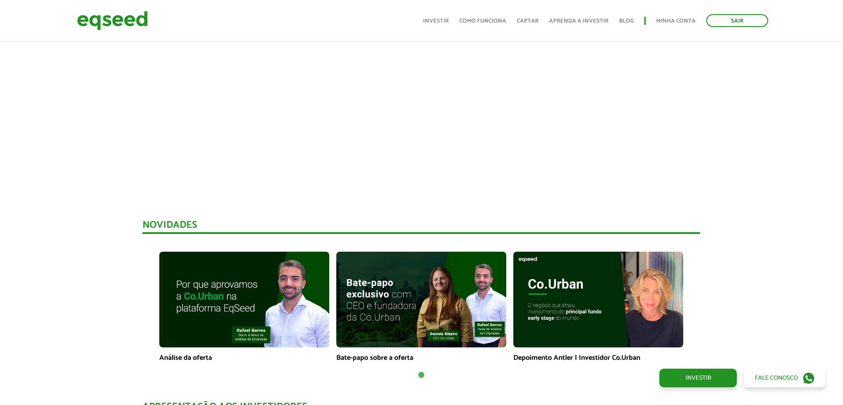  What do you see at coordinates (676, 21) in the screenshot?
I see `a: Minha conta` at bounding box center [676, 21].